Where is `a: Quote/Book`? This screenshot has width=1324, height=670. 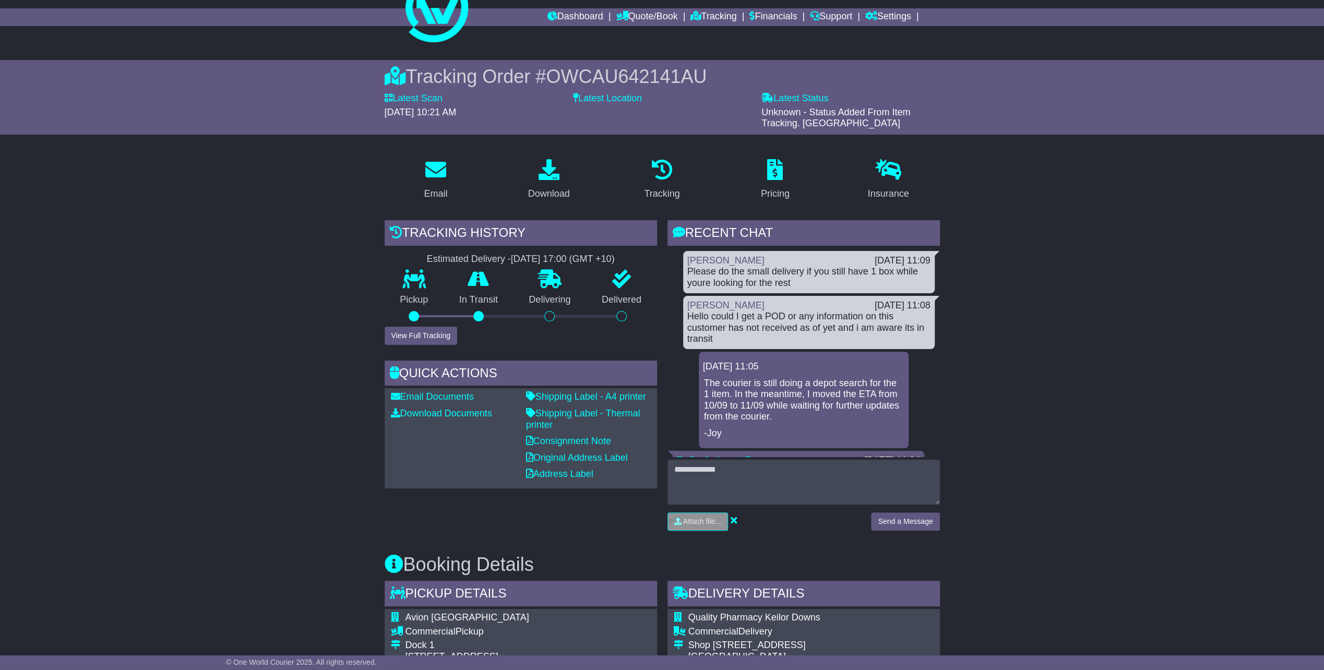
a: Quote/Book is located at coordinates (647, 17).